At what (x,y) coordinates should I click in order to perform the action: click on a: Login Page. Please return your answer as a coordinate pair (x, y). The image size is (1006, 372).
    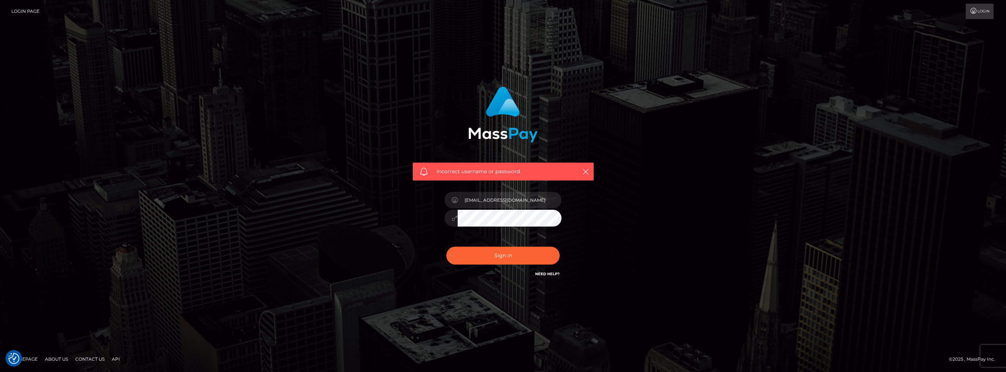
    Looking at the image, I should click on (25, 11).